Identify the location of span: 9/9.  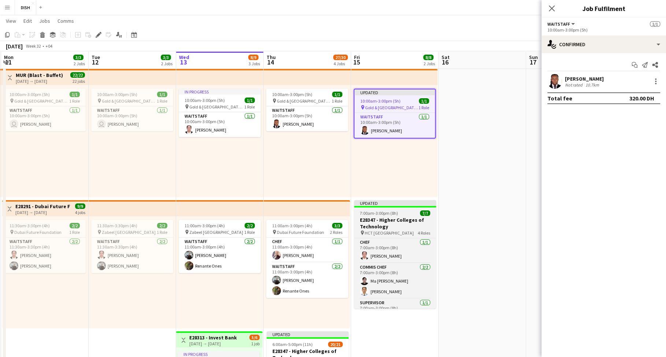
(80, 206).